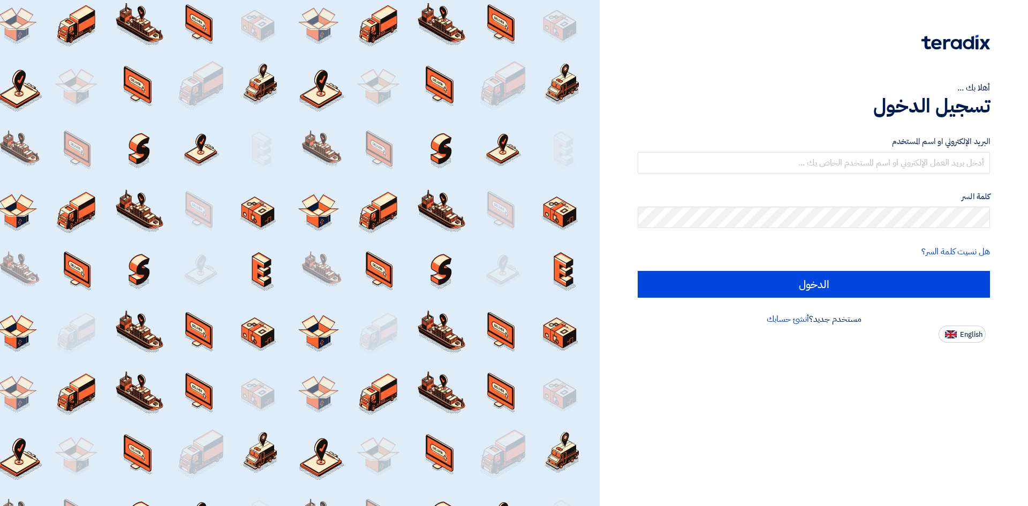 The image size is (1028, 506). Describe the element at coordinates (951, 334) in the screenshot. I see `img: en-US.png` at that location.